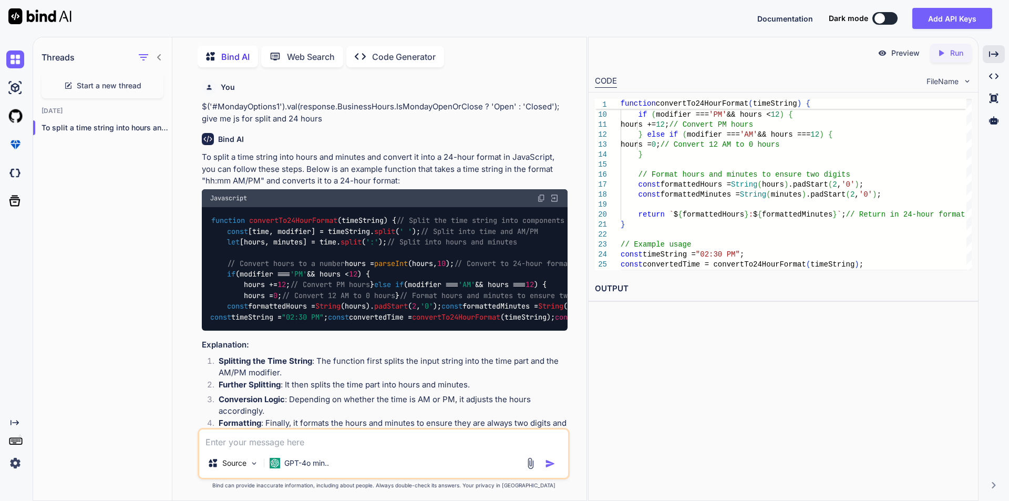 This screenshot has width=1009, height=501. What do you see at coordinates (638, 125) in the screenshot?
I see `span: hours +=` at bounding box center [638, 125].